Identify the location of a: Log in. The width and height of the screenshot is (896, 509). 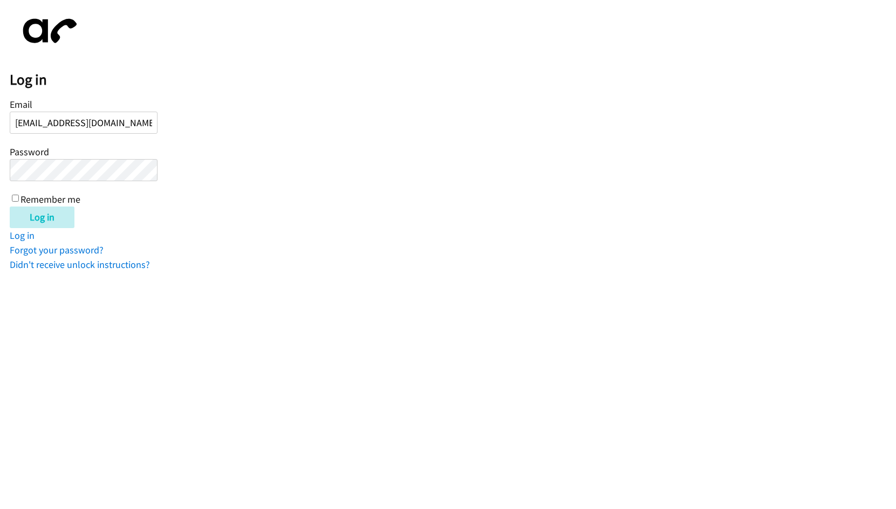
(22, 235).